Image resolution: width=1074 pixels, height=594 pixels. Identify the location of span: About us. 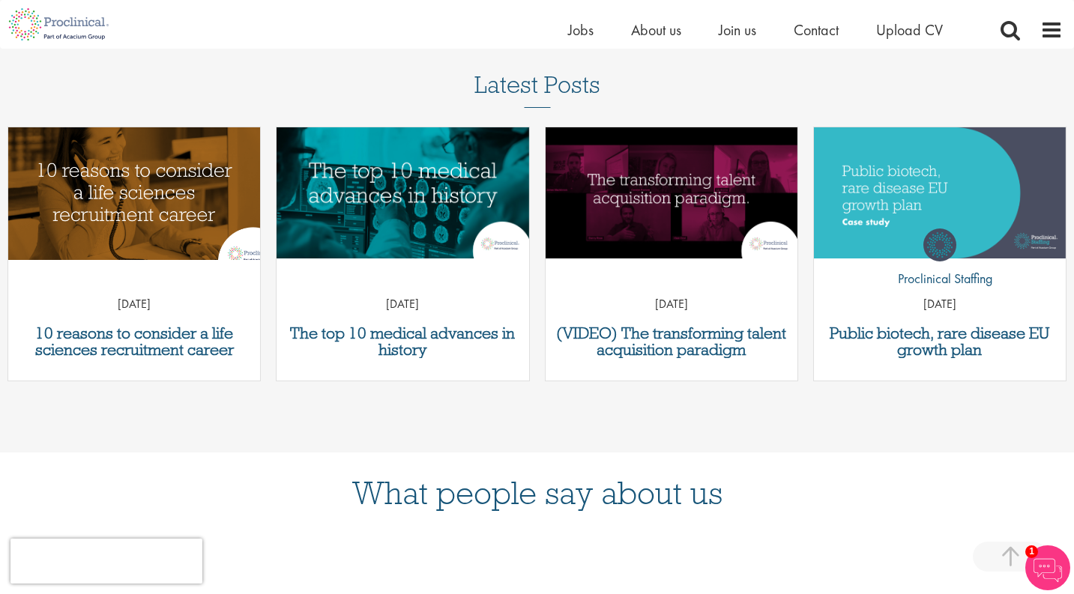
(656, 30).